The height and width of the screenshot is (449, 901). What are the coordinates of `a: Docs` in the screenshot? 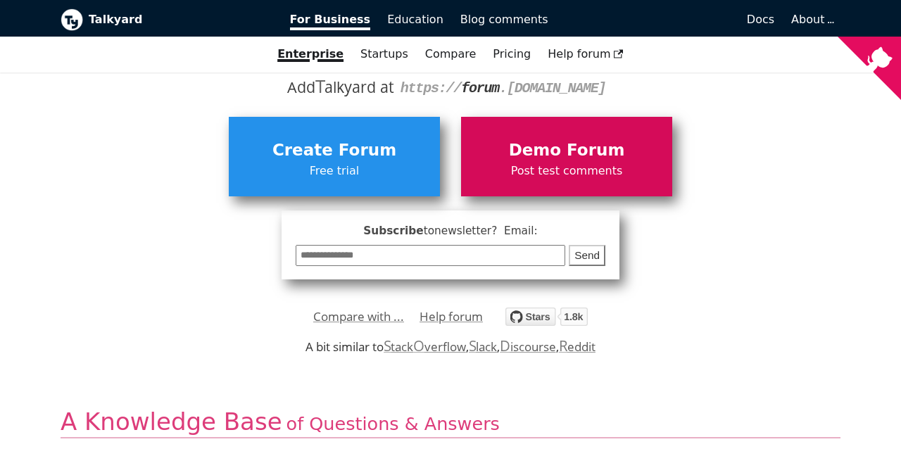 It's located at (670, 20).